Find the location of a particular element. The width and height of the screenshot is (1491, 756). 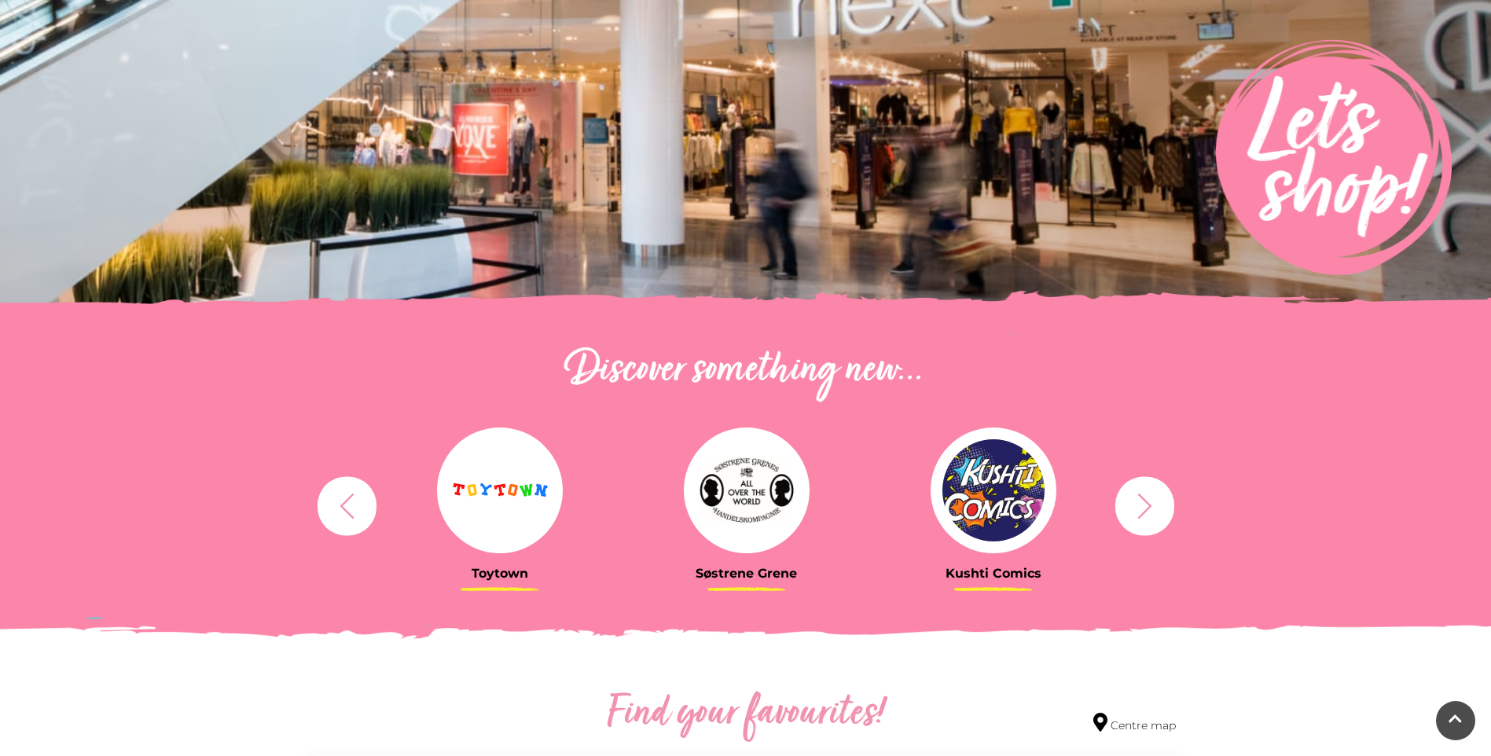

h2: Find your favourites! is located at coordinates (746, 714).